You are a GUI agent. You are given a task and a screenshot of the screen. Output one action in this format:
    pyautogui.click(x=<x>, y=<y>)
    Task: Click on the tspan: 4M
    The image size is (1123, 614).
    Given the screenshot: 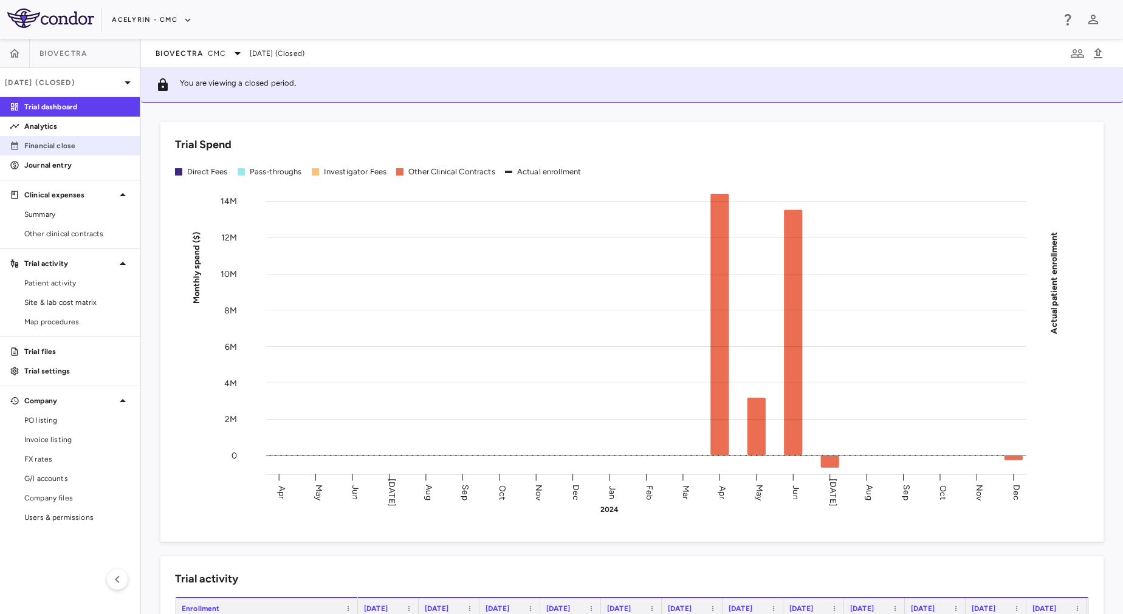 What is the action you would take?
    pyautogui.click(x=230, y=383)
    